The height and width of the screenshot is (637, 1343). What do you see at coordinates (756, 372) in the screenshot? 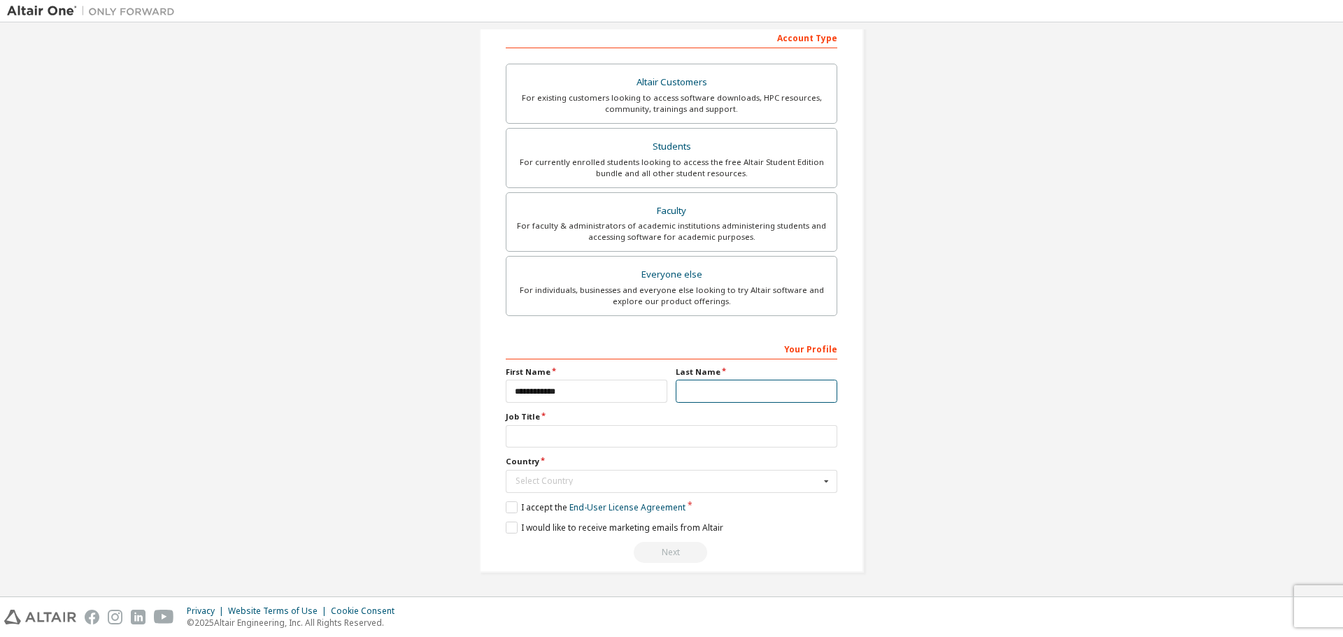
I see `label: Last Name` at bounding box center [756, 372].